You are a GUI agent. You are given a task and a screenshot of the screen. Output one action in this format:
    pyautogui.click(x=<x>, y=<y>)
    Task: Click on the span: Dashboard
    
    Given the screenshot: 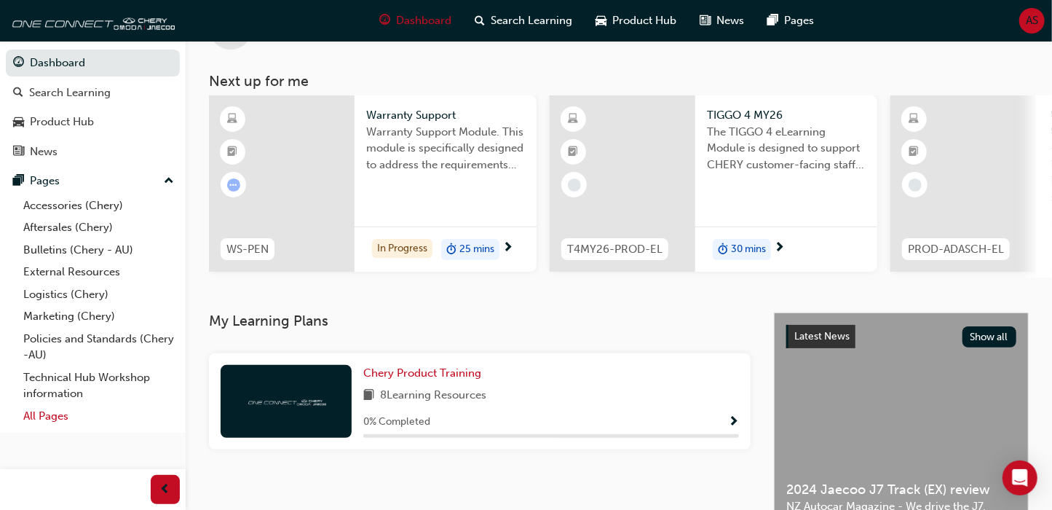 What is the action you would take?
    pyautogui.click(x=425, y=20)
    